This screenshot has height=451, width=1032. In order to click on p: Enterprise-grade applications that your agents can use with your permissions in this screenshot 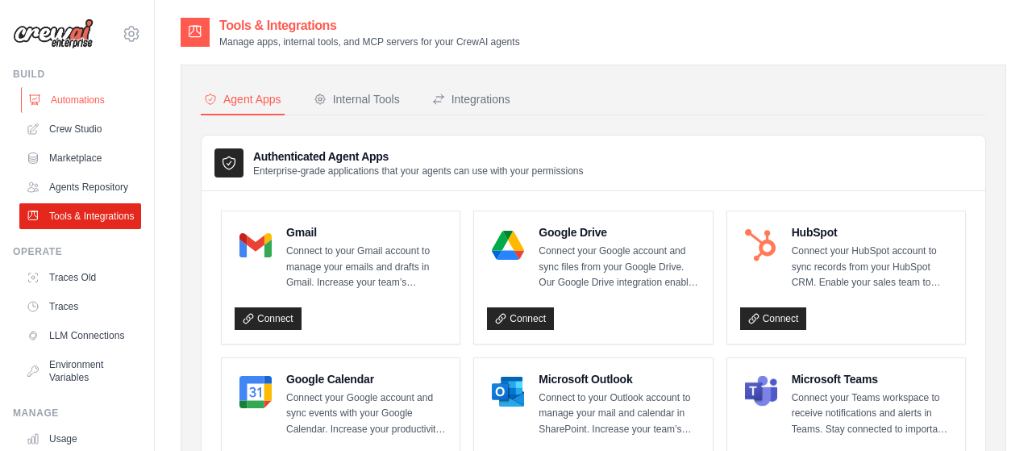, I will do `click(418, 171)`.